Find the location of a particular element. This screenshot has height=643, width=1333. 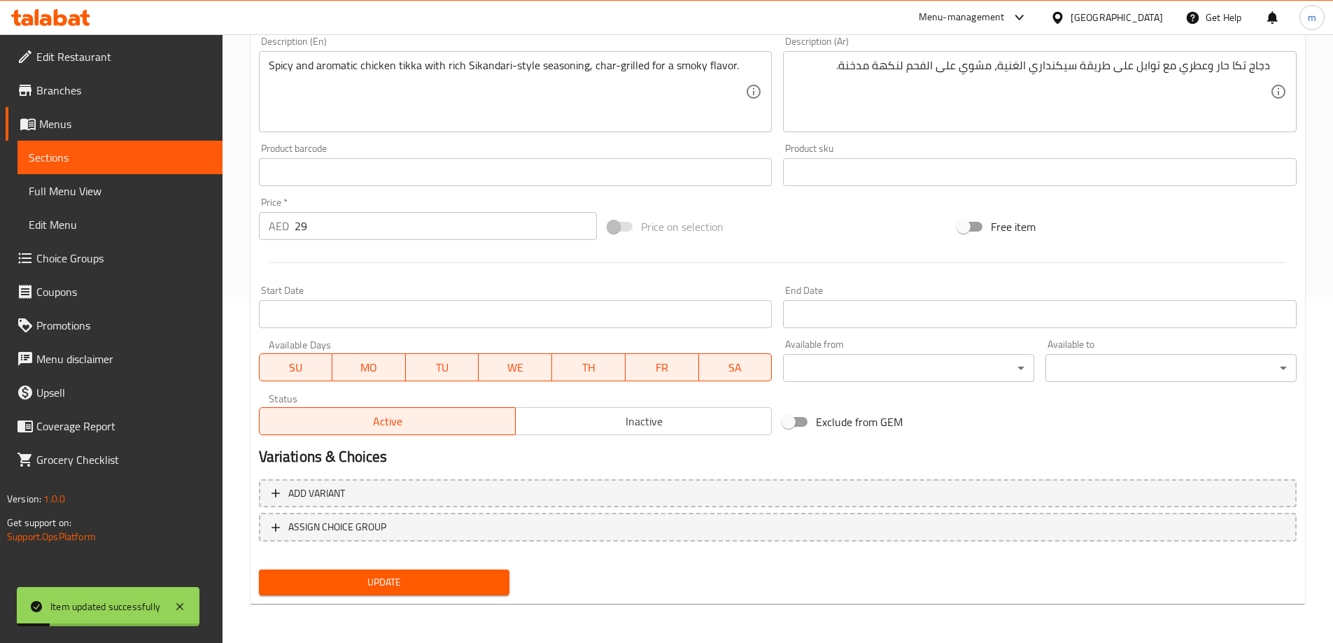

button: MO is located at coordinates (369, 367).